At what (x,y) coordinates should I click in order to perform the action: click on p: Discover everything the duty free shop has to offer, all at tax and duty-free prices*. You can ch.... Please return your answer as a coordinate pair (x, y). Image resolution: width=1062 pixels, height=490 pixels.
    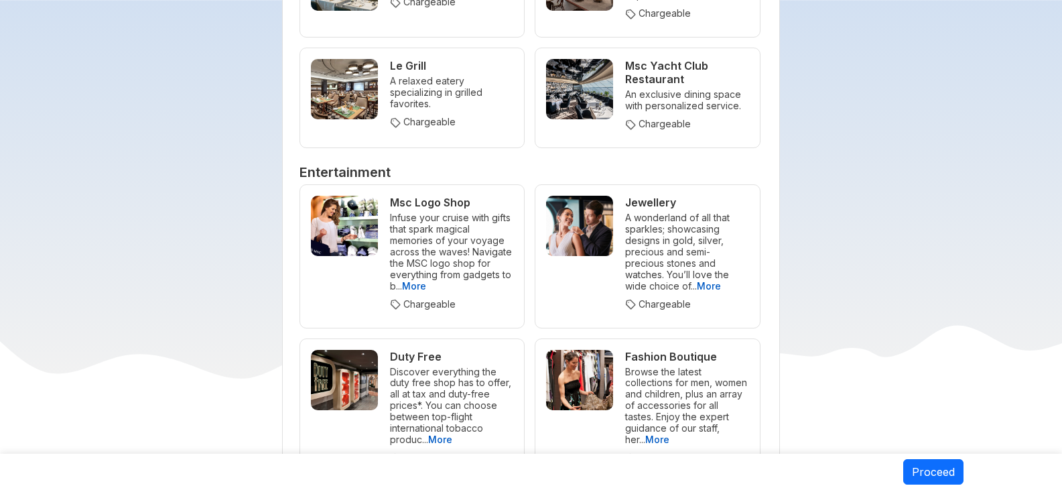
    Looking at the image, I should click on (452, 406).